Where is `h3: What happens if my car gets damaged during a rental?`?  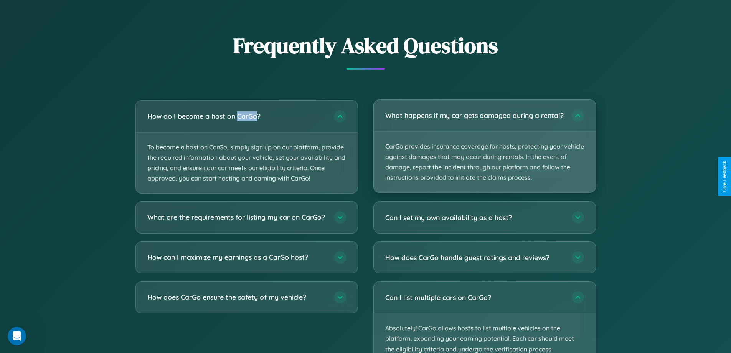
h3: What happens if my car gets damaged during a rental? is located at coordinates (475, 115).